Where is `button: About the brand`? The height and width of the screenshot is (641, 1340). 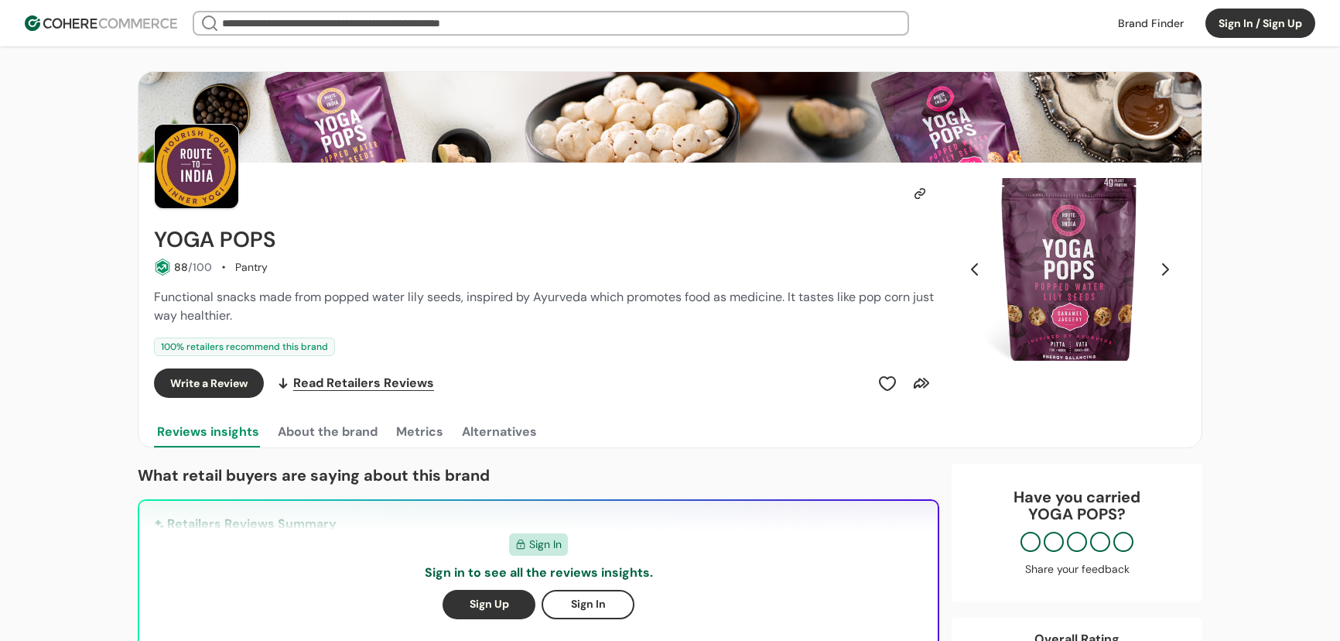 button: About the brand is located at coordinates (327, 432).